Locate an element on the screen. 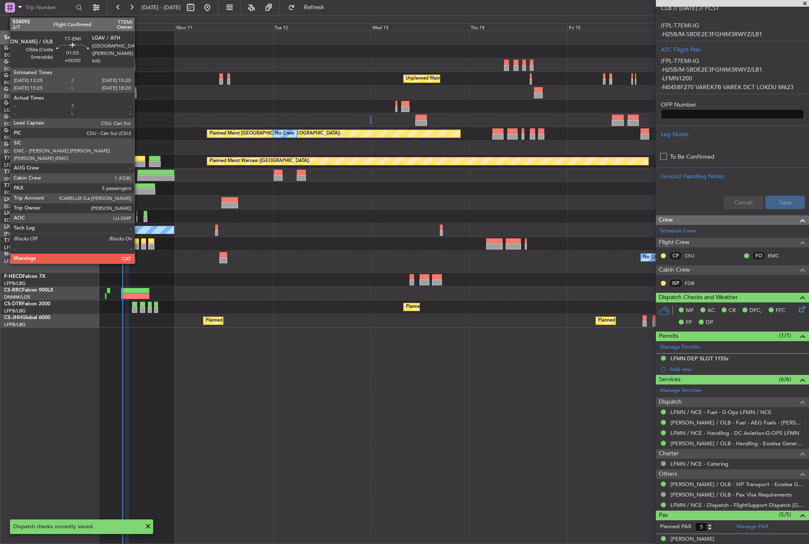 This screenshot has width=809, height=544. p: -N0458F270 VAREK7B VAREK DCT LOKDU M623 PELOS DCT IPROM DCT MINKA is located at coordinates (733, 92).